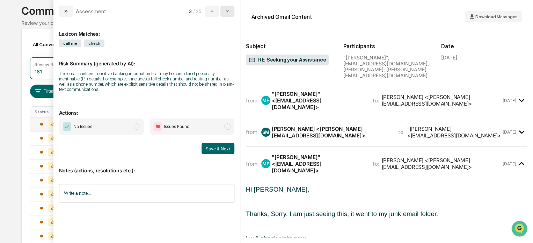 Image resolution: width=533 pixels, height=243 pixels. What do you see at coordinates (386, 46) in the screenshot?
I see `h2: Participants` at bounding box center [386, 46].